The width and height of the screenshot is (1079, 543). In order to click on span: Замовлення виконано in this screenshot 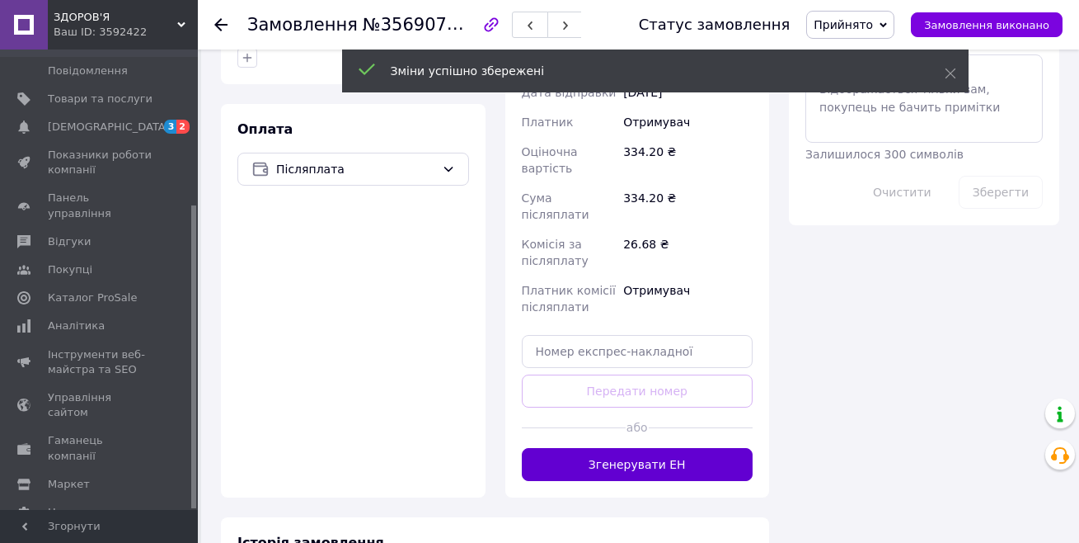, I will do `click(987, 25)`.